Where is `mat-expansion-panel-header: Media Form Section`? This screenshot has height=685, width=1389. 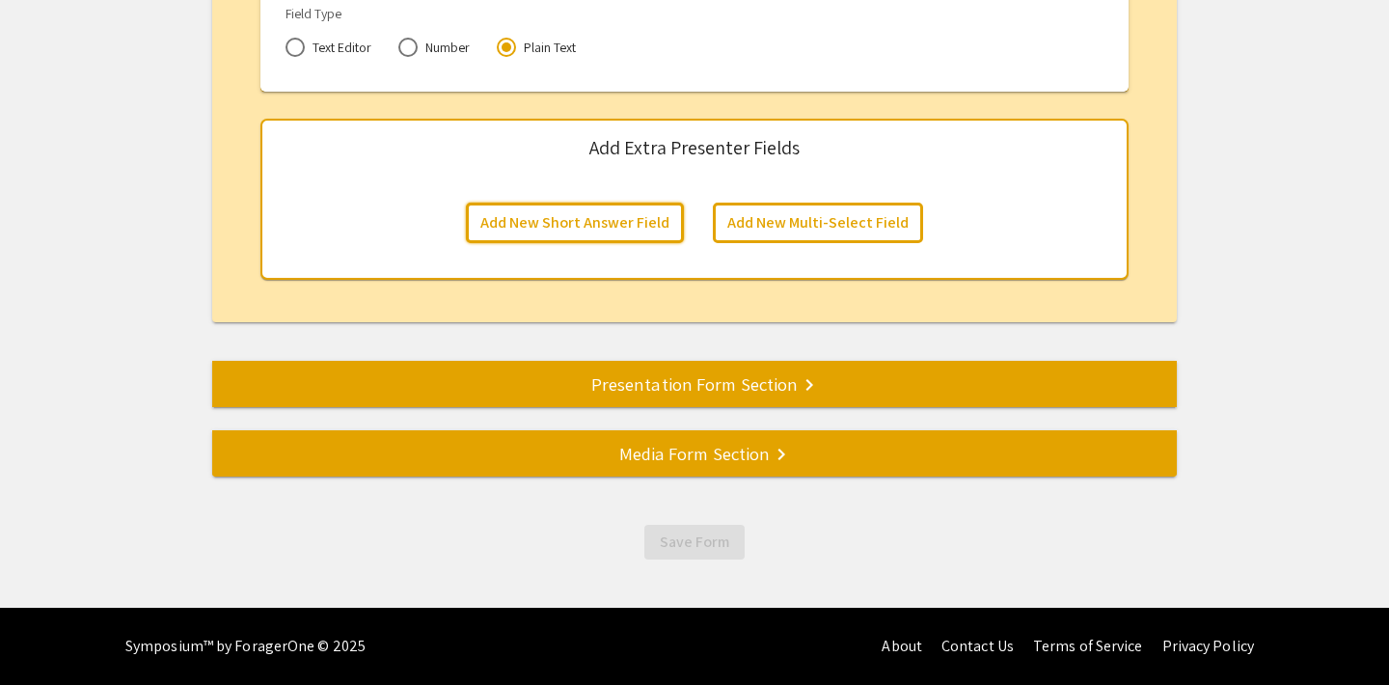
mat-expansion-panel-header: Media Form Section is located at coordinates (695, 453).